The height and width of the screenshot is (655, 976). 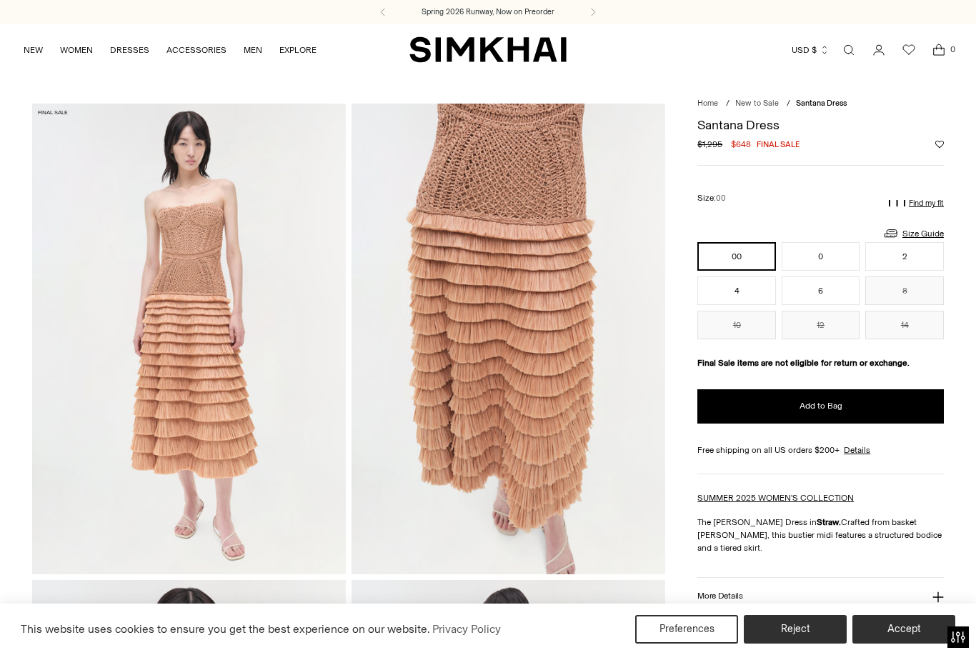 I want to click on a: Open search modal, so click(x=849, y=50).